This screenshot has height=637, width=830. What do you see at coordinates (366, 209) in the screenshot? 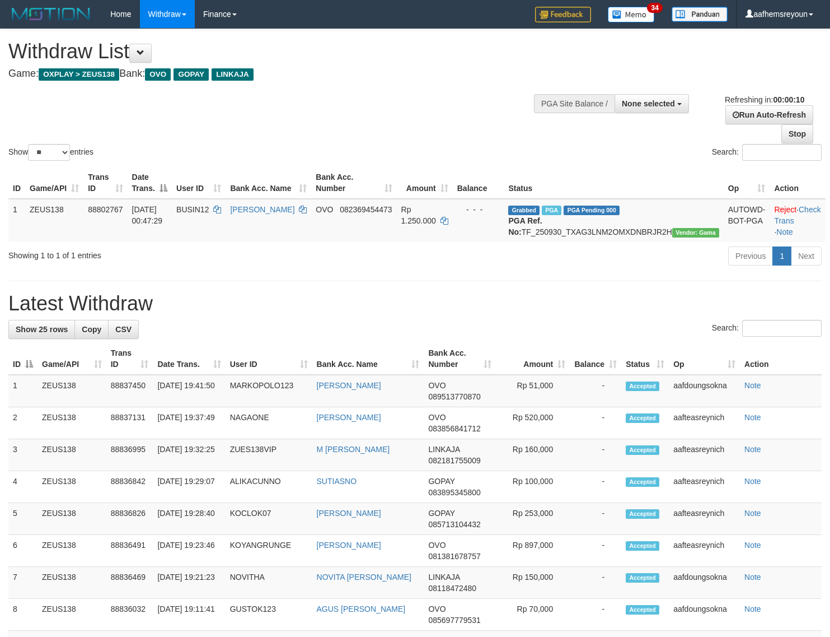
I see `span: Copy 082369454473 to clipboard` at bounding box center [366, 209].